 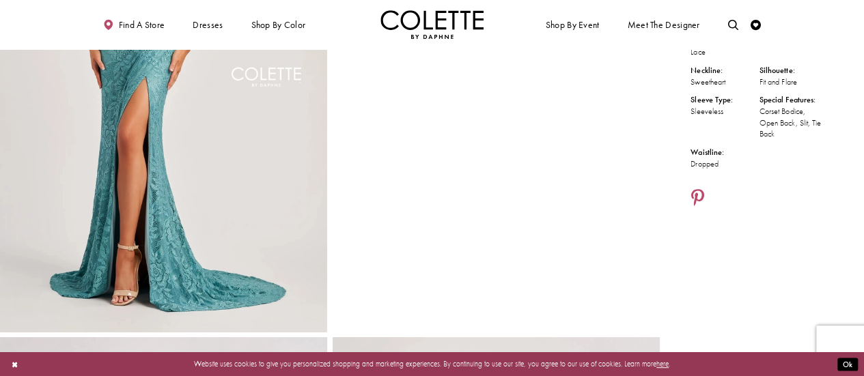 I want to click on div: Special Features:, so click(x=794, y=100).